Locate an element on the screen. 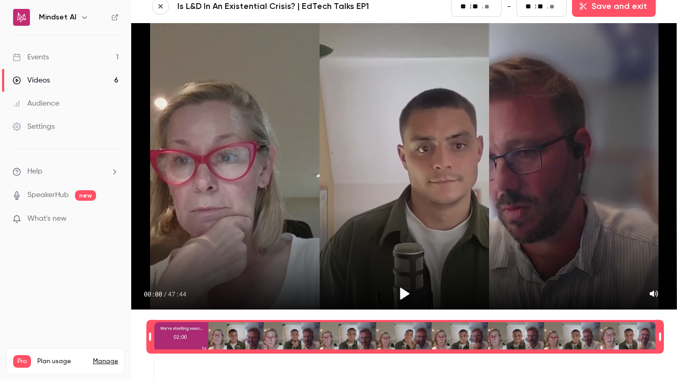  li: help-dropdown-opener is located at coordinates (66, 171).